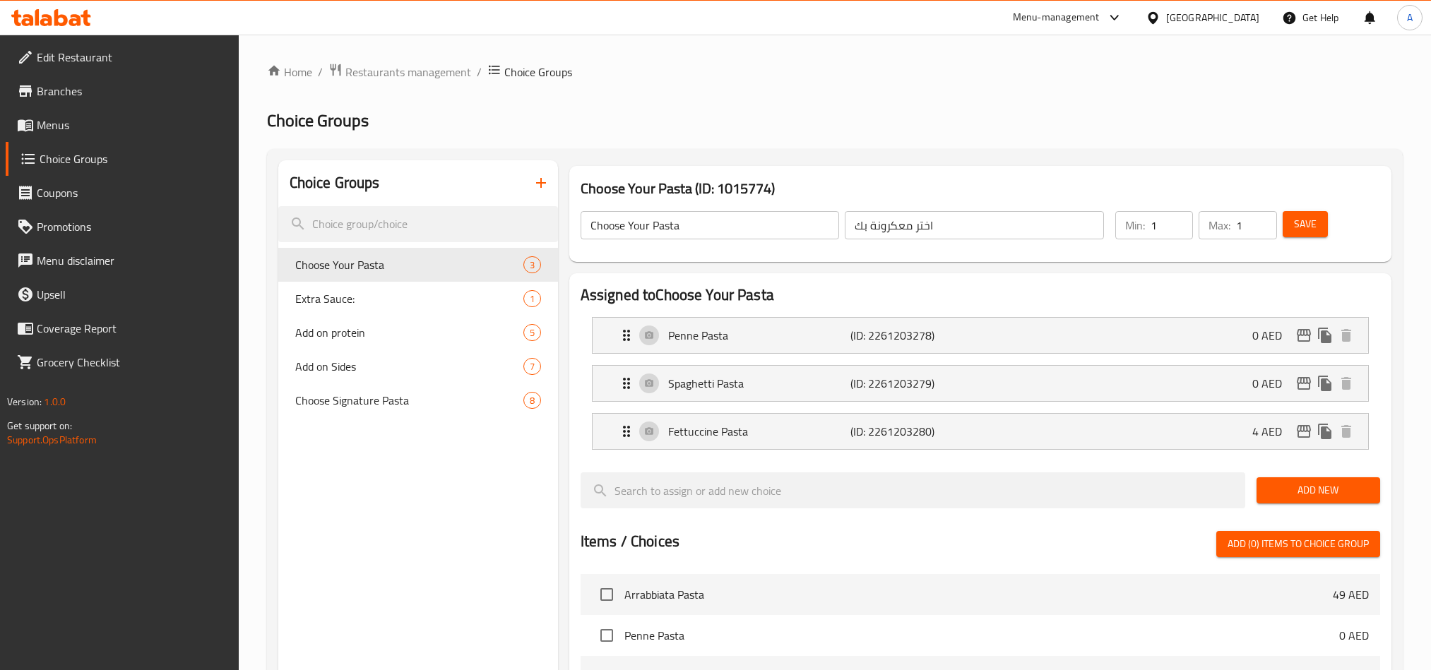  What do you see at coordinates (335, 183) in the screenshot?
I see `h2: Choice Groups` at bounding box center [335, 183].